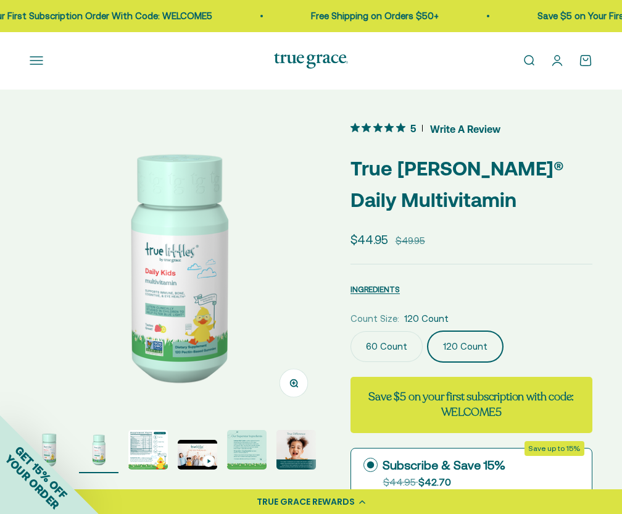  Describe the element at coordinates (411, 241) in the screenshot. I see `compare-at-price: $49.95` at that location.